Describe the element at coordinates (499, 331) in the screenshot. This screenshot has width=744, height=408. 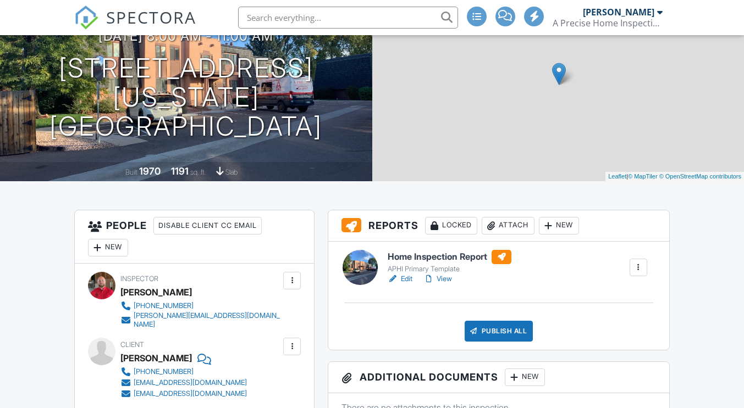
I see `div: Publish All` at that location.